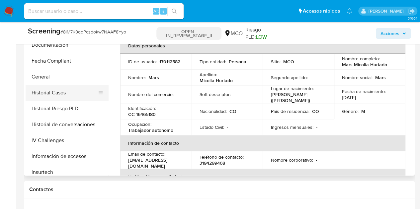  I want to click on p: 3194299468, so click(212, 163).